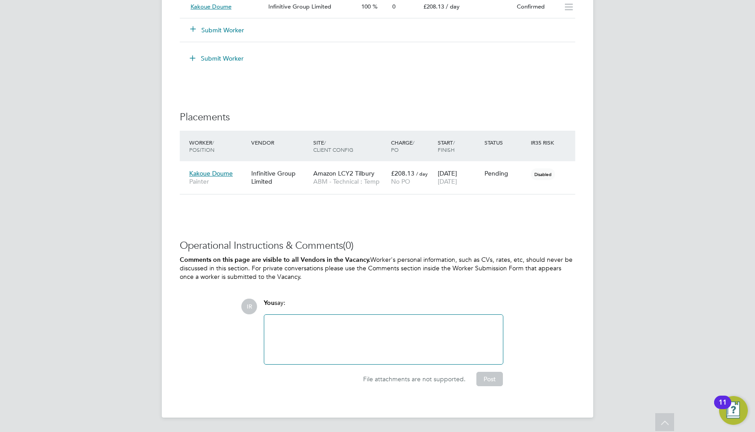 The height and width of the screenshot is (432, 755). What do you see at coordinates (400, 181) in the screenshot?
I see `span: No PO` at bounding box center [400, 181].